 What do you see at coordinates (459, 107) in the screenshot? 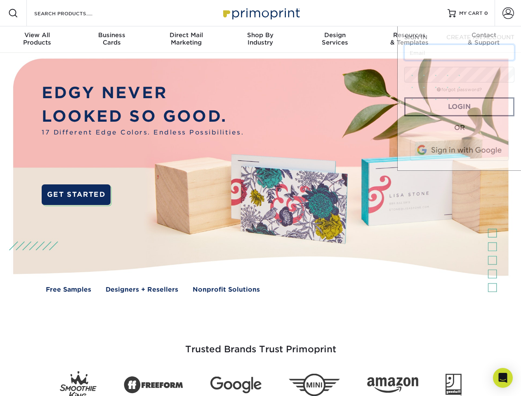
I see `a: Login` at bounding box center [459, 107].